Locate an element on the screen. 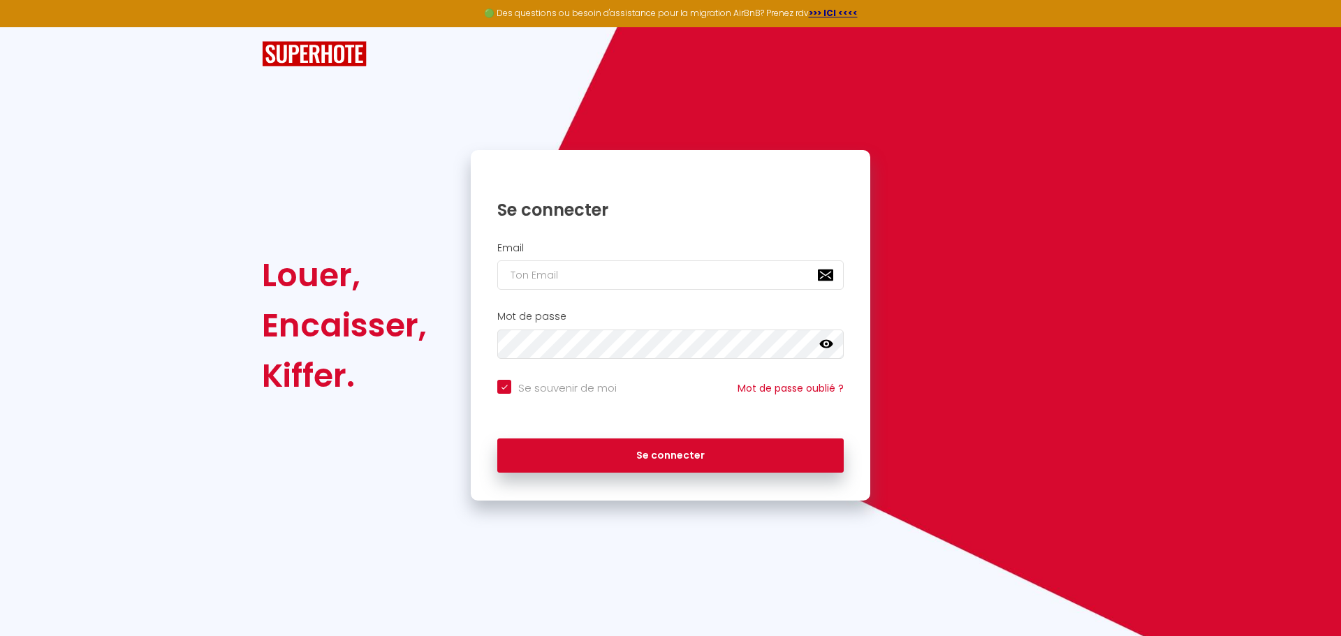 This screenshot has width=1341, height=636. a: Mot de passe oublié ? is located at coordinates (790, 388).